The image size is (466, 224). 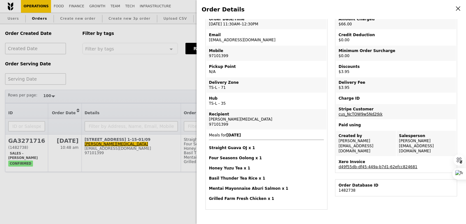 What do you see at coordinates (366, 136) in the screenshot?
I see `div: Created by` at bounding box center [366, 136].